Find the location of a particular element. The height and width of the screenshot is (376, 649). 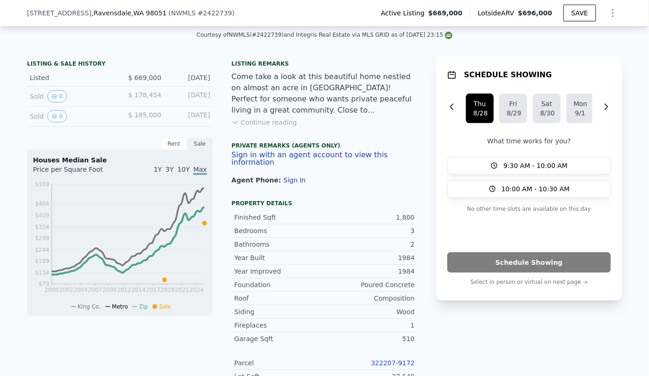

tspan: 2014 is located at coordinates (139, 290).